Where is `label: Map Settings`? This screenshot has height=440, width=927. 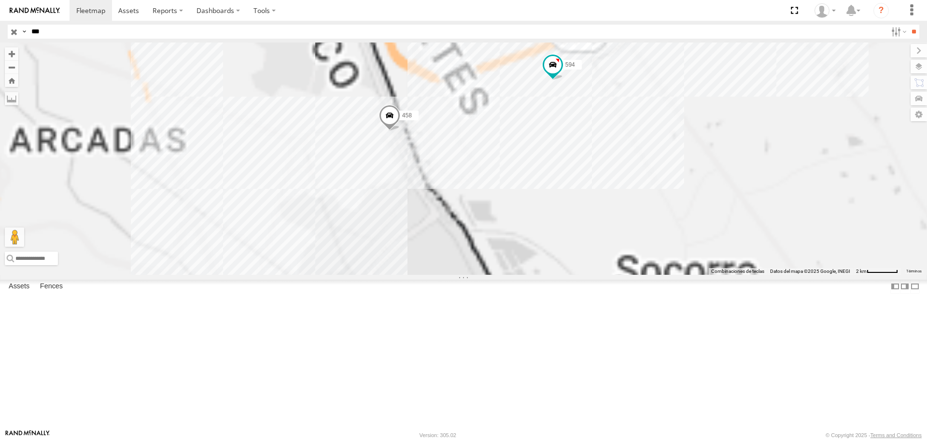 label: Map Settings is located at coordinates (919, 114).